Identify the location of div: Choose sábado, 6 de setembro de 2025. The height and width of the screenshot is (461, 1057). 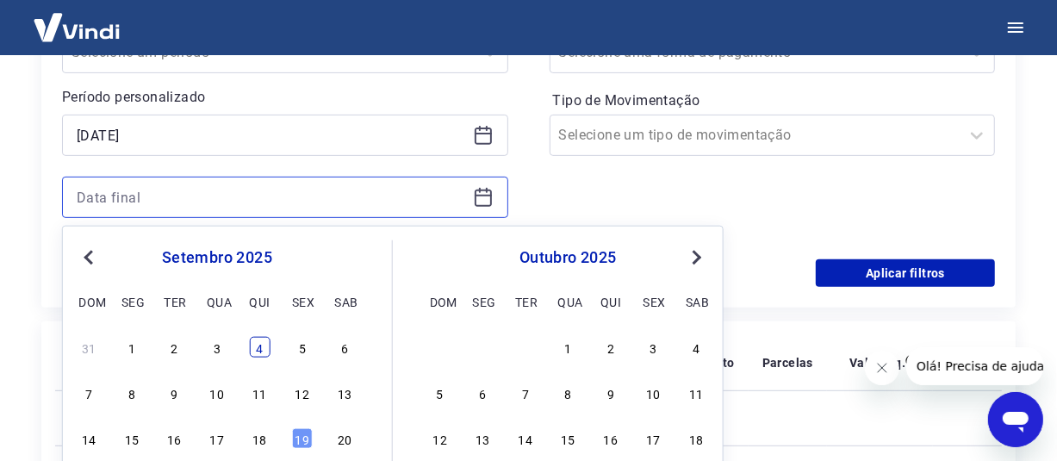
(345, 347).